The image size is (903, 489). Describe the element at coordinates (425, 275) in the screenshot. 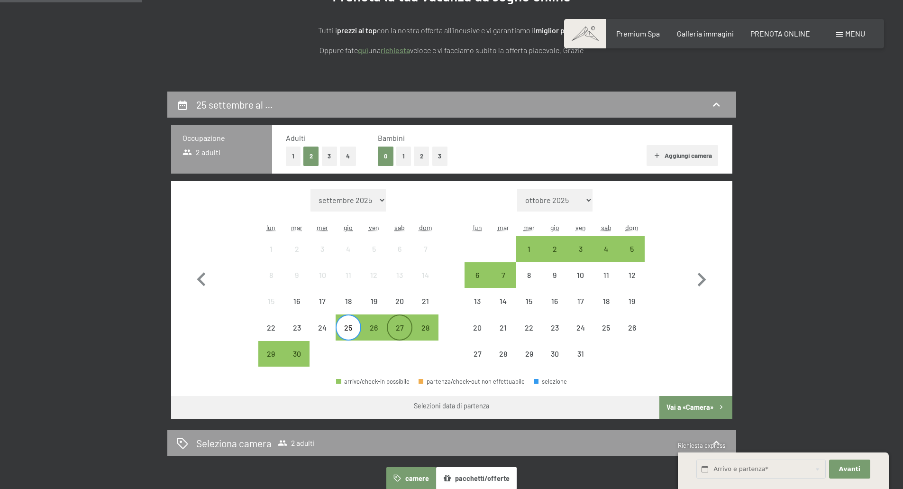

I see `div: Sun Sep 14 2025` at that location.